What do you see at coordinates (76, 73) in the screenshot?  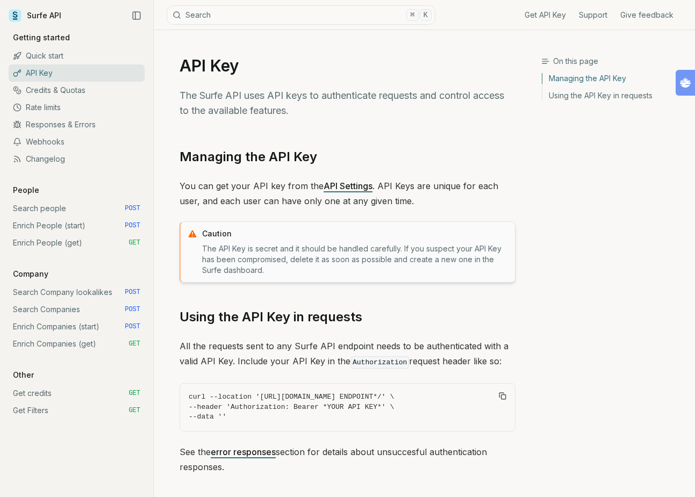 I see `a: API Key` at bounding box center [76, 73].